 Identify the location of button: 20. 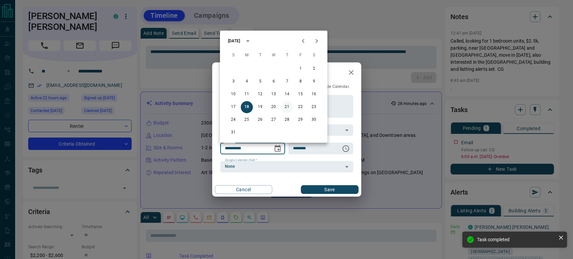
(274, 107).